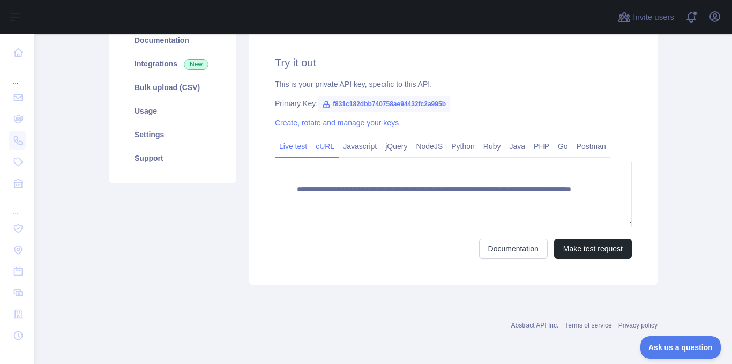  What do you see at coordinates (453, 84) in the screenshot?
I see `div: This is your private API key, specific to this API.` at bounding box center [453, 84].